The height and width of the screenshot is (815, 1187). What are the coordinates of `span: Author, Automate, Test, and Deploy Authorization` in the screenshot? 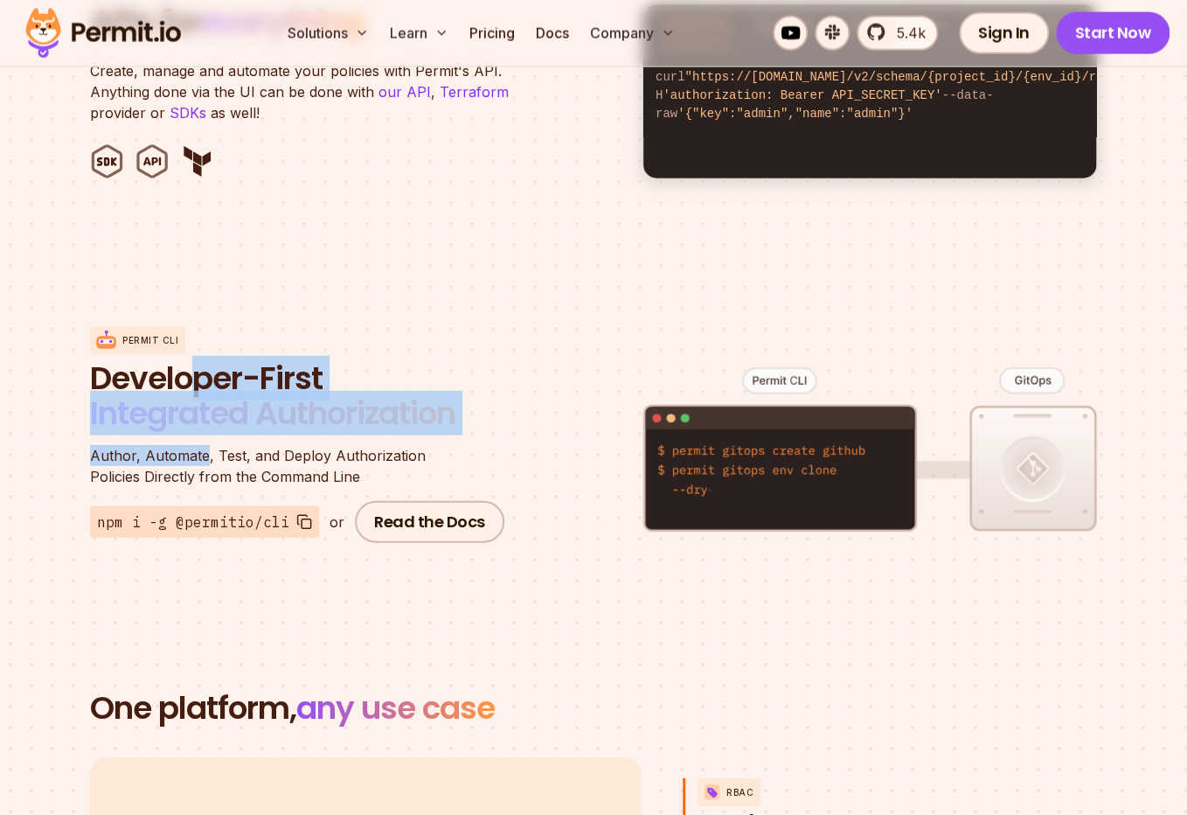 It's located at (300, 455).